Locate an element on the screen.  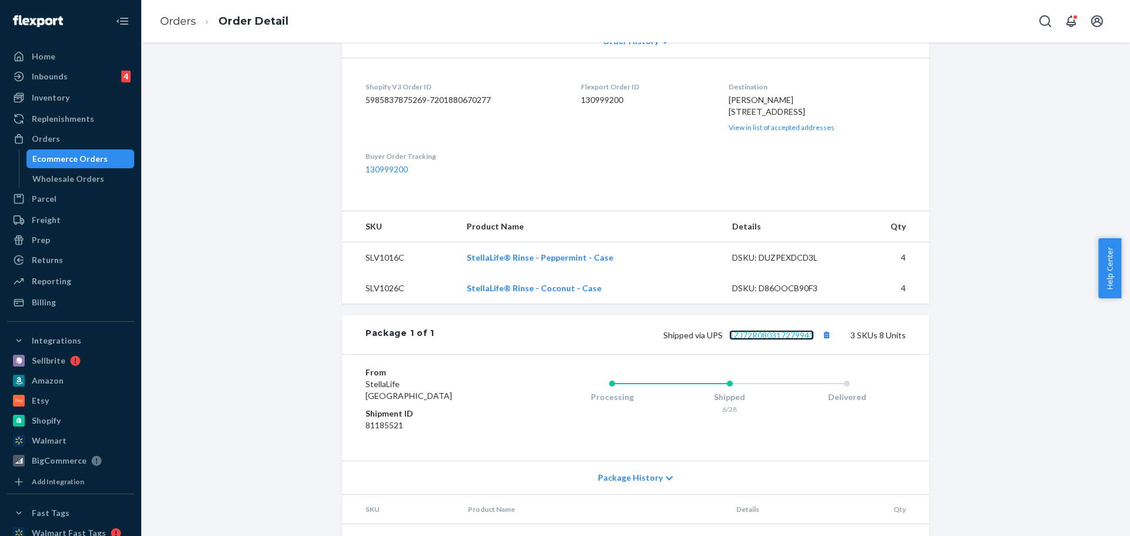
ol: breadcrumbs is located at coordinates (224, 21).